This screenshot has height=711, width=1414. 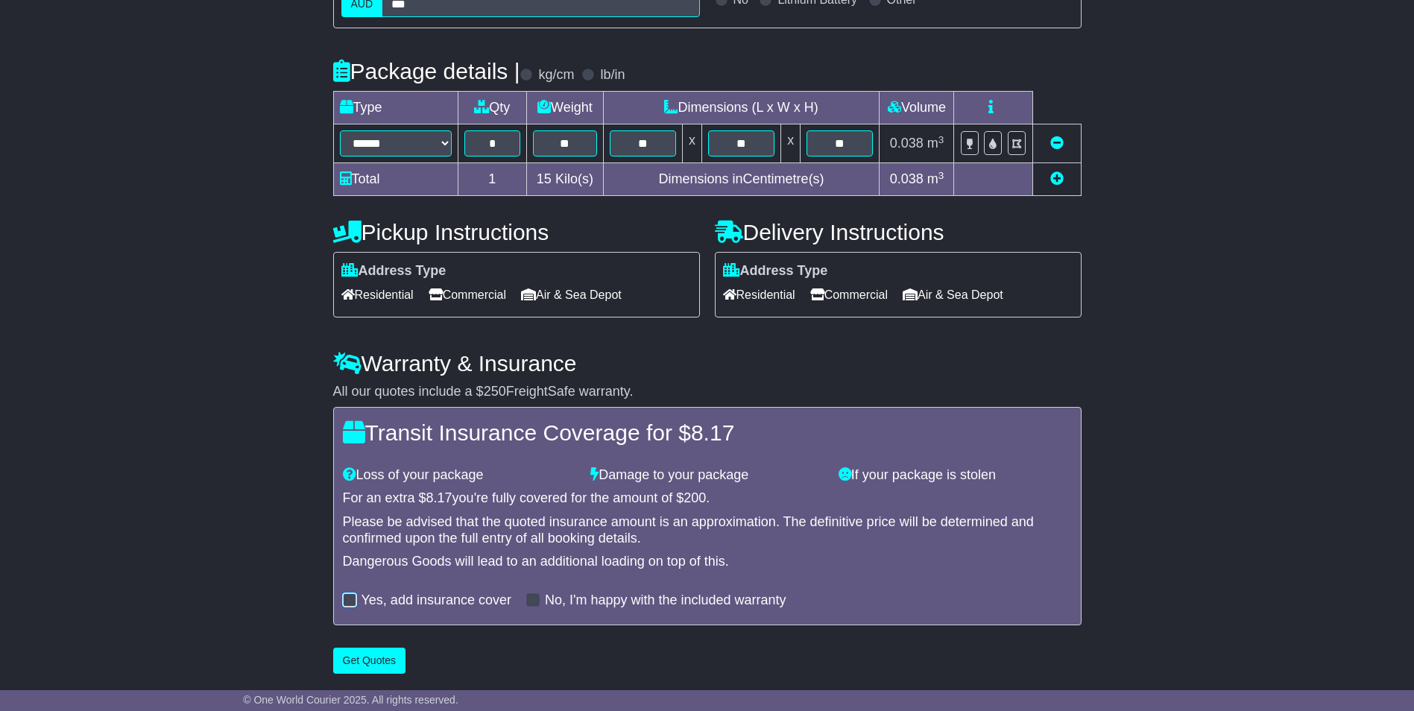 What do you see at coordinates (492, 108) in the screenshot?
I see `td: Qty` at bounding box center [492, 108].